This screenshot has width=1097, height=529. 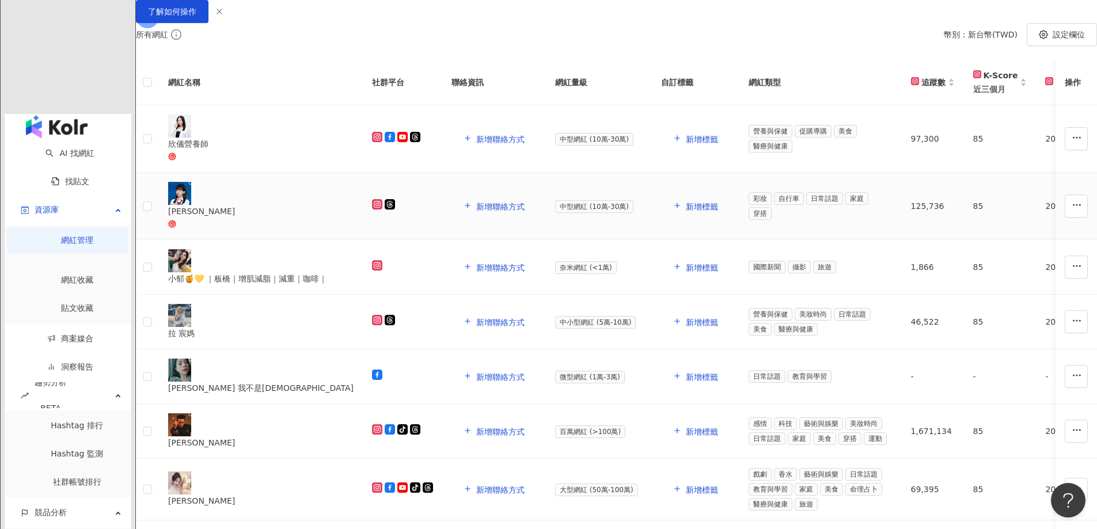 I want to click on a: 找貼文, so click(x=70, y=181).